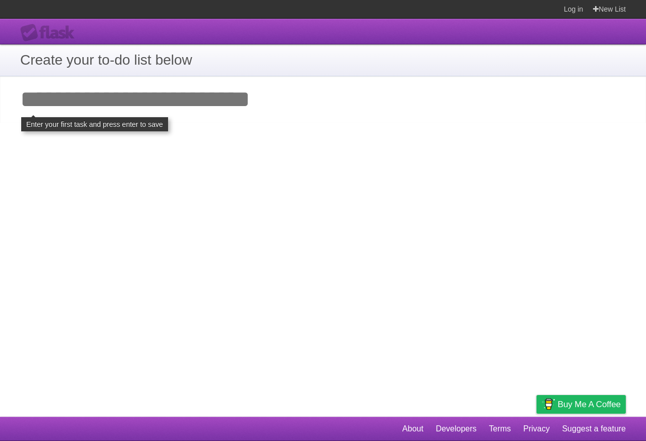  Describe the element at coordinates (581, 404) in the screenshot. I see `a: Buy me a coffee` at that location.